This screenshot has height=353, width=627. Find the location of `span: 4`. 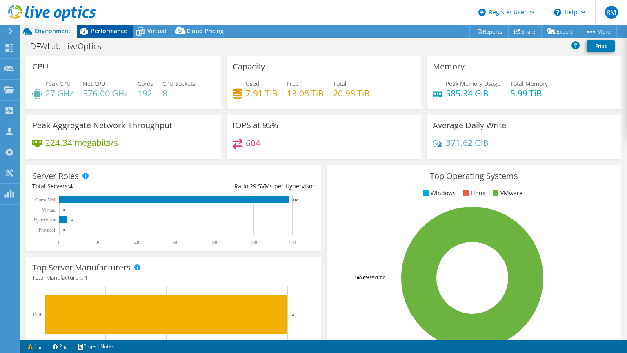

span: 4 is located at coordinates (71, 186).